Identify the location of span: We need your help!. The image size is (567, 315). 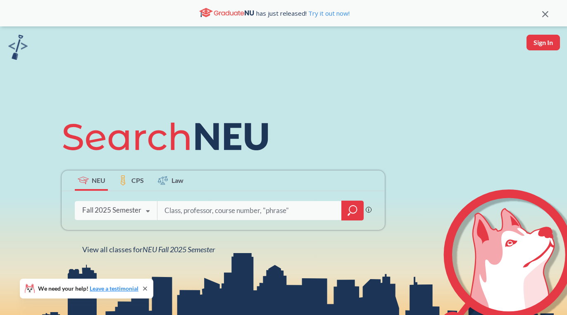
(88, 289).